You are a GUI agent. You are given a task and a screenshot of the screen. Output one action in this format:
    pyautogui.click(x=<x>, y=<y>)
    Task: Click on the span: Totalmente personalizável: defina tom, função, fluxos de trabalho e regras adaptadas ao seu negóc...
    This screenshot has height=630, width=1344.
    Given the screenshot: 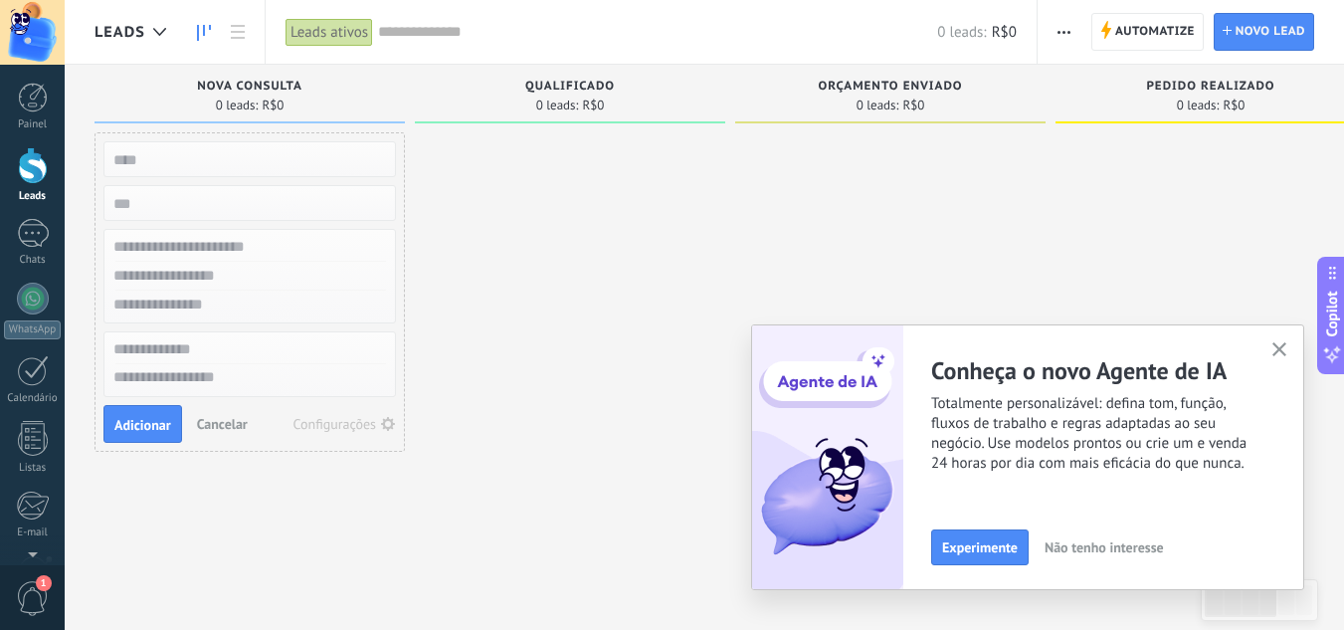 What is the action you would take?
    pyautogui.click(x=1117, y=434)
    